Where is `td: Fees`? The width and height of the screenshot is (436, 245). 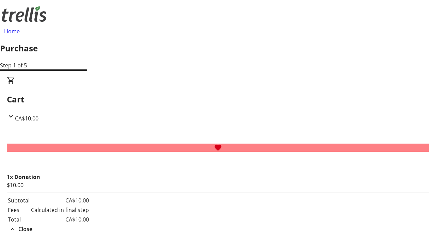
td: Fees is located at coordinates (19, 210).